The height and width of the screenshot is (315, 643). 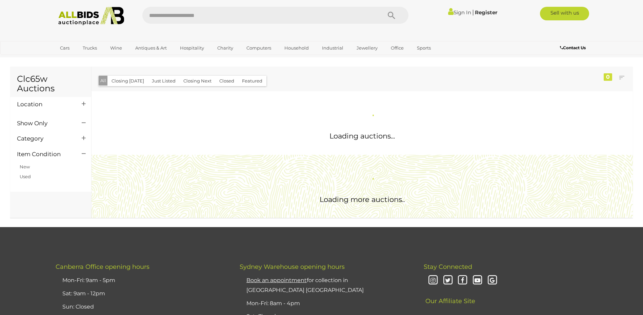 What do you see at coordinates (65, 48) in the screenshot?
I see `a: Cars` at bounding box center [65, 48].